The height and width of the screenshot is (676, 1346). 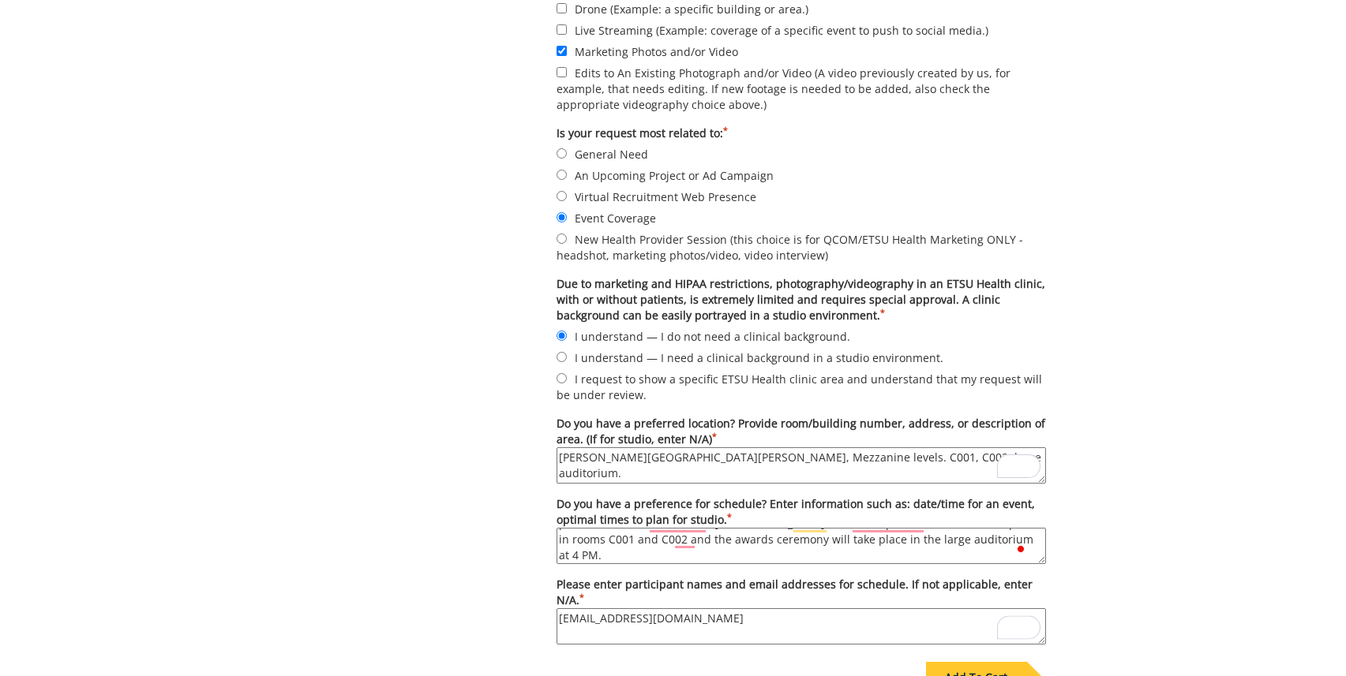 What do you see at coordinates (801, 133) in the screenshot?
I see `label: Is your request most related to:` at bounding box center [801, 133].